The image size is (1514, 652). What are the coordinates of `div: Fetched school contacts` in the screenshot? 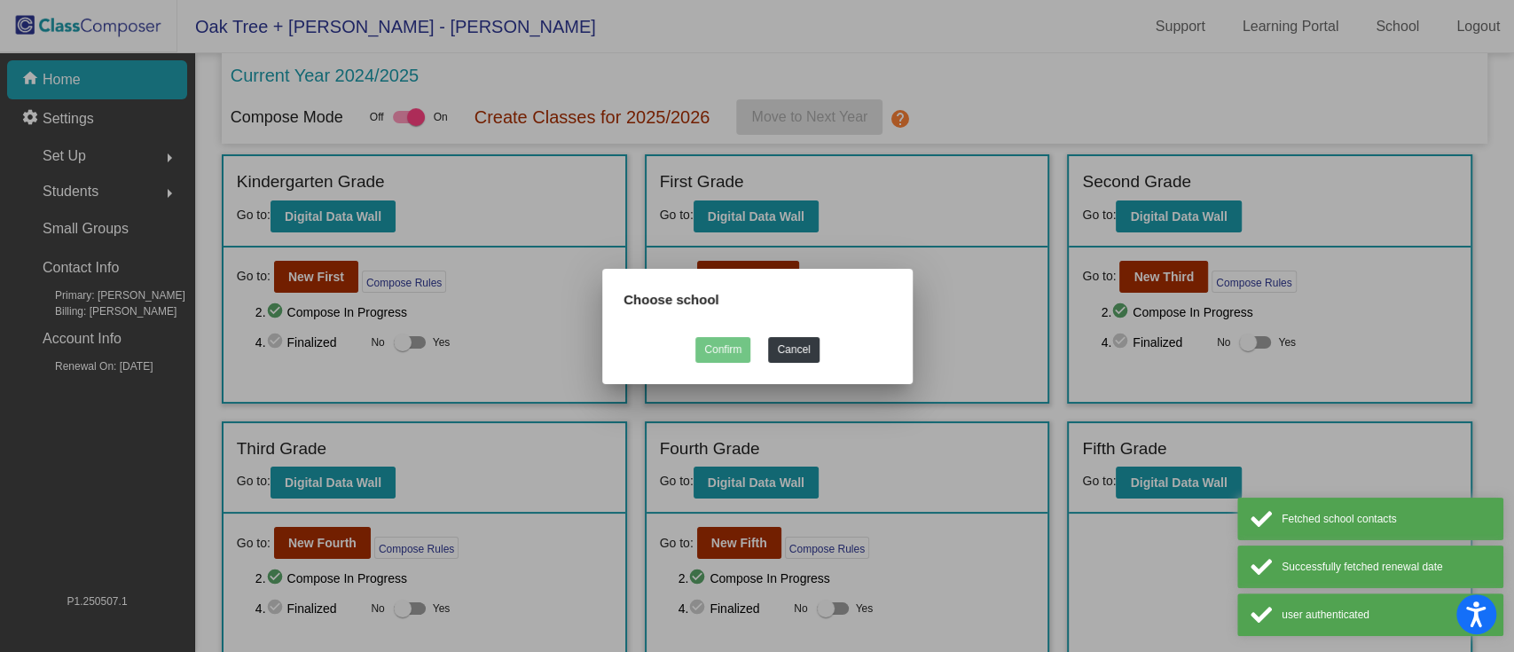 It's located at (1385, 519).